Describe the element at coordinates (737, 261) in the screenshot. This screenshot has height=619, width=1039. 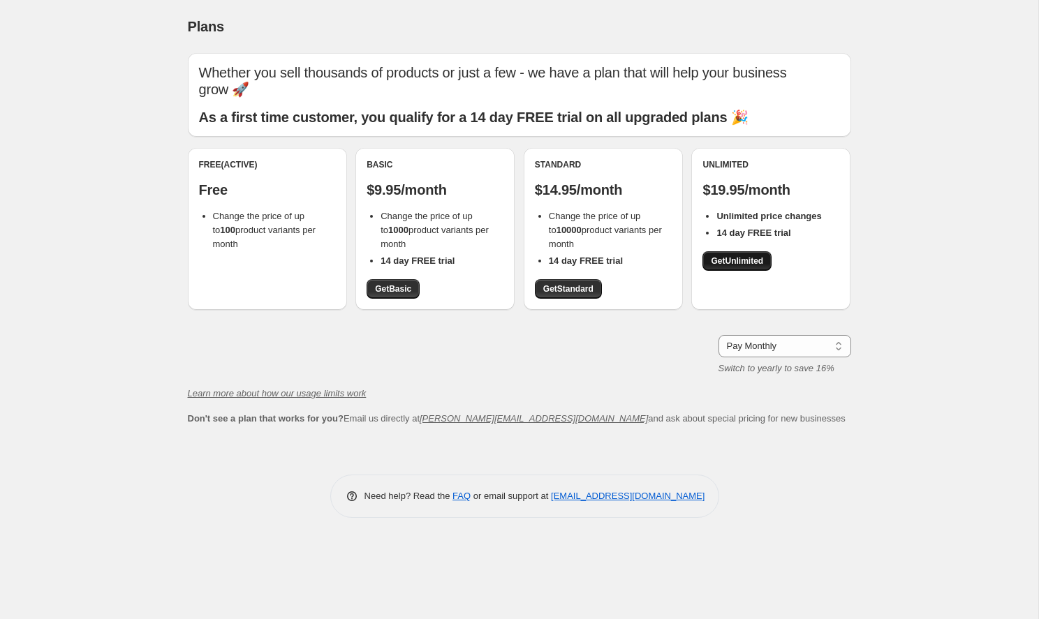
I see `a: GetUnlimited` at that location.